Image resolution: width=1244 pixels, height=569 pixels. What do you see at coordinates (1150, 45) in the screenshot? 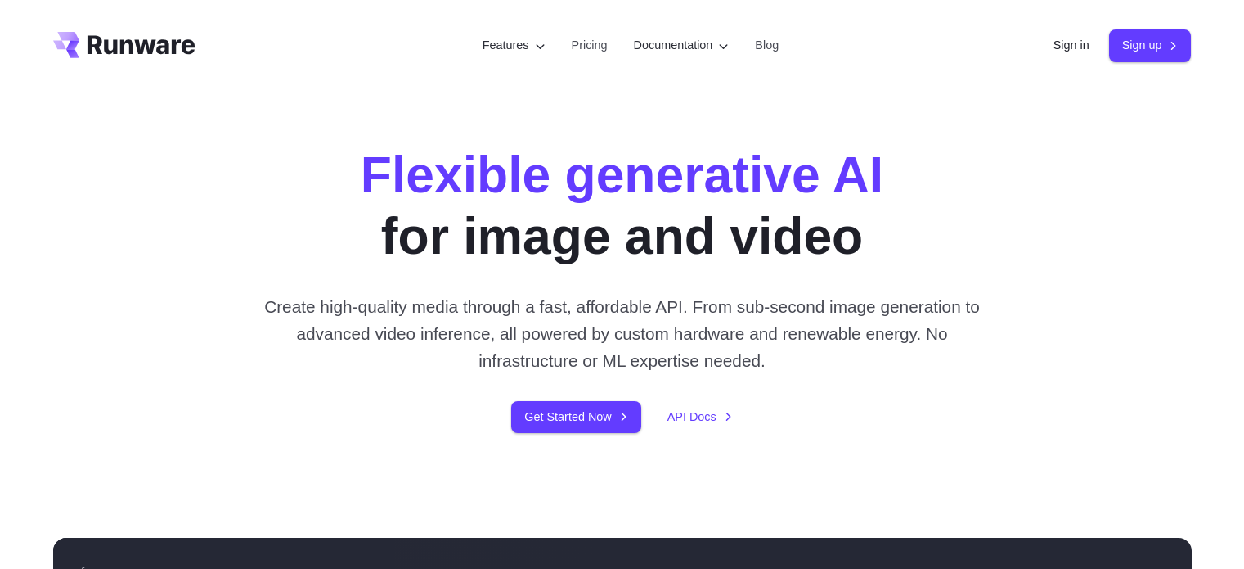
I see `a: Sign up` at bounding box center [1150, 45].